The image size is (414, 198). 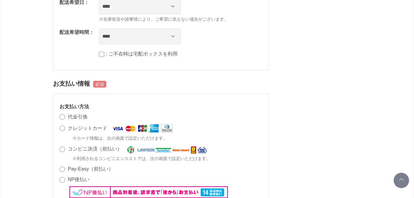 What do you see at coordinates (77, 32) in the screenshot?
I see `dt: 配送希望時間：` at bounding box center [77, 32].